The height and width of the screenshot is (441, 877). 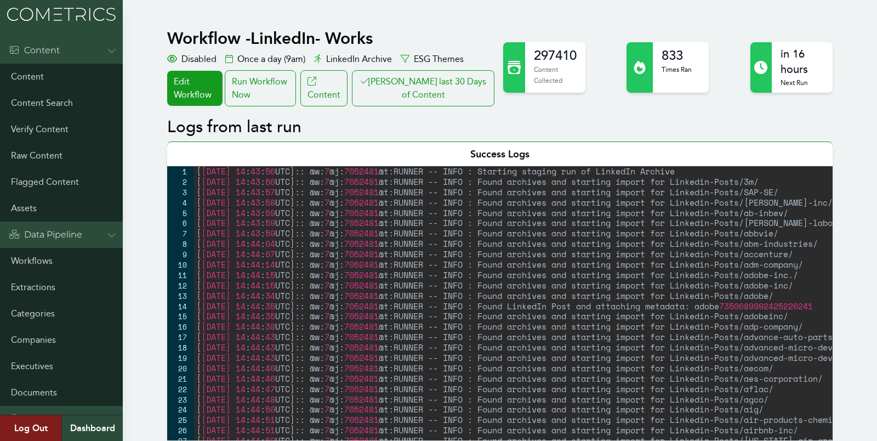 What do you see at coordinates (195, 88) in the screenshot?
I see `a: Edit Workflow` at bounding box center [195, 88].